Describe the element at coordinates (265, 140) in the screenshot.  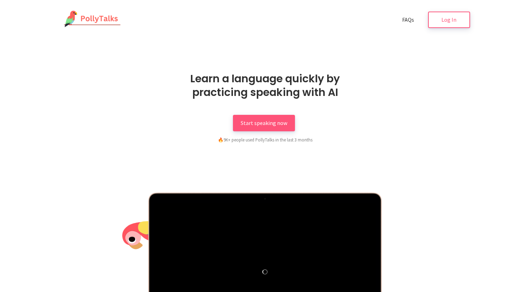
I see `div: 9K+ people used PollyTalks in the last 3 months` at that location.